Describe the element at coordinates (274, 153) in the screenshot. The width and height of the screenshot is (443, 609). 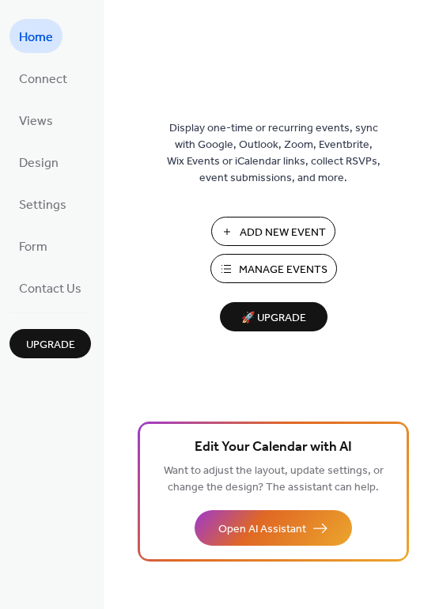
I see `span: Display one-time or recurring events, sync with Google, Outlook, Zoom, Eventbrite, Wix Events or ...` at that location.